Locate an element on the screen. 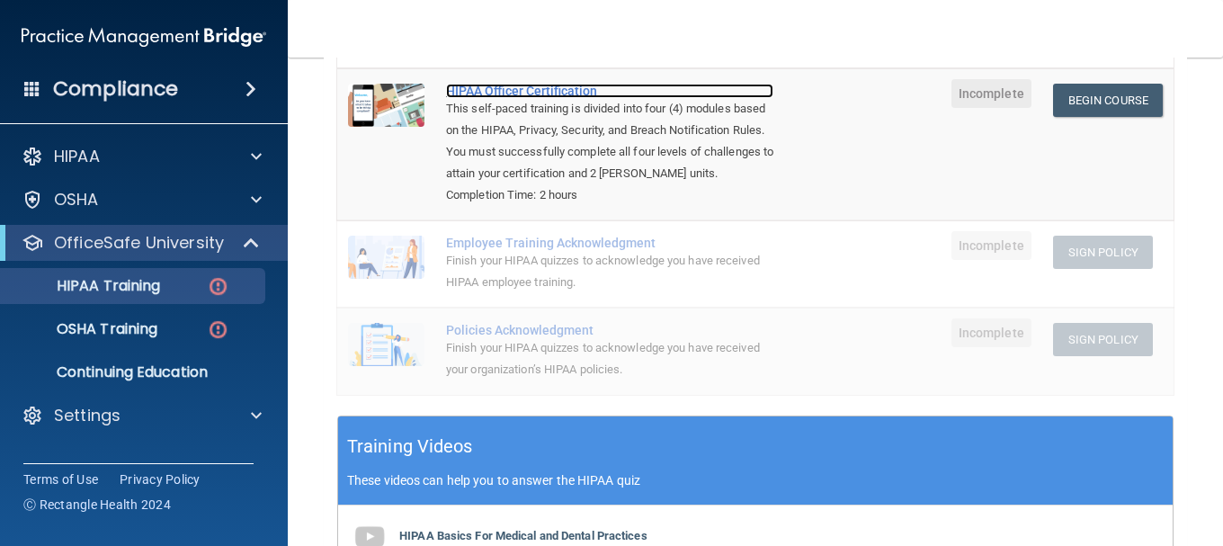 This screenshot has height=546, width=1223. p: These videos can help you to answer the HIPAA quiz is located at coordinates (755, 480).